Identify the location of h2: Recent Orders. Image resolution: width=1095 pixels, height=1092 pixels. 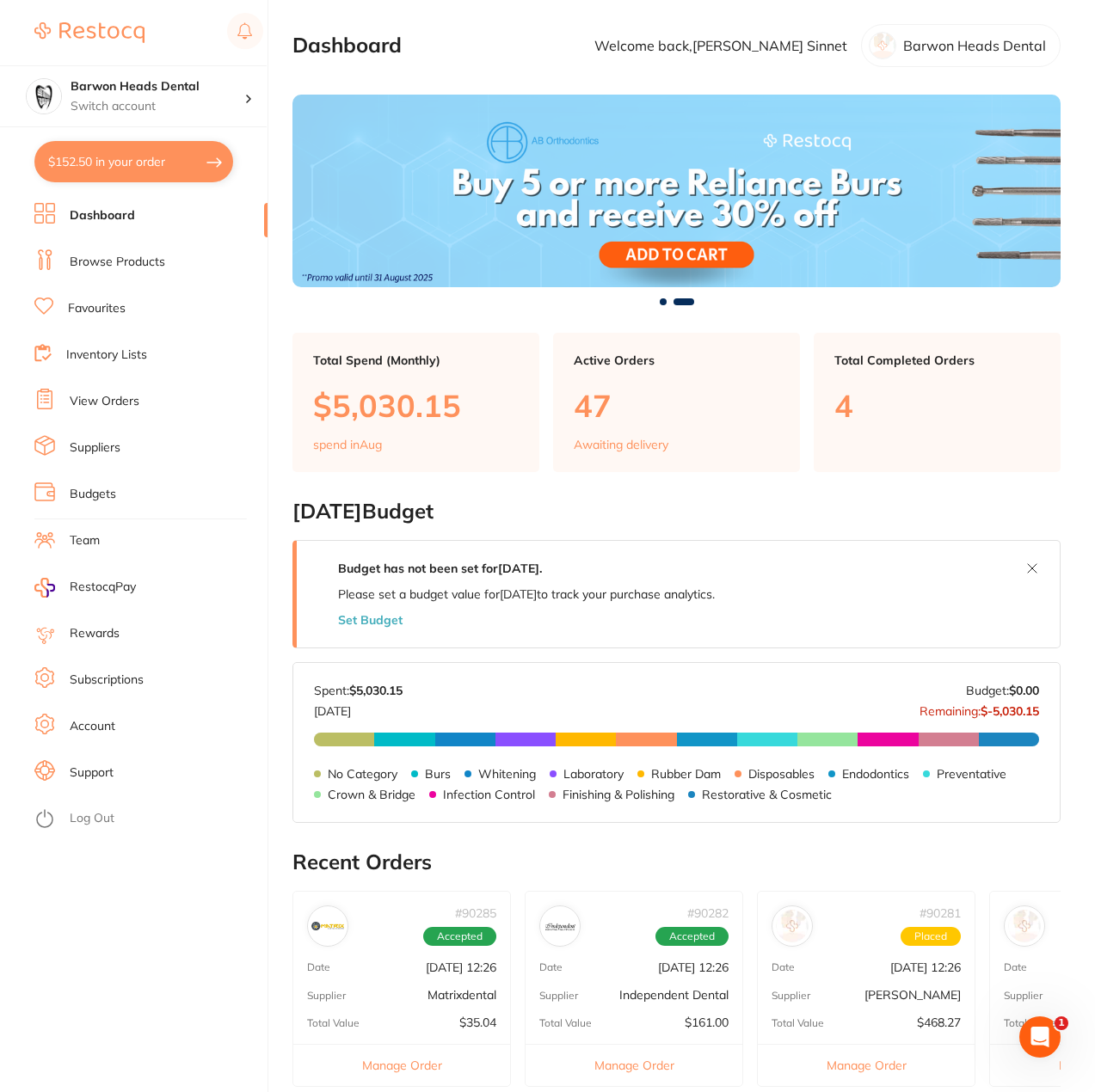
(676, 862).